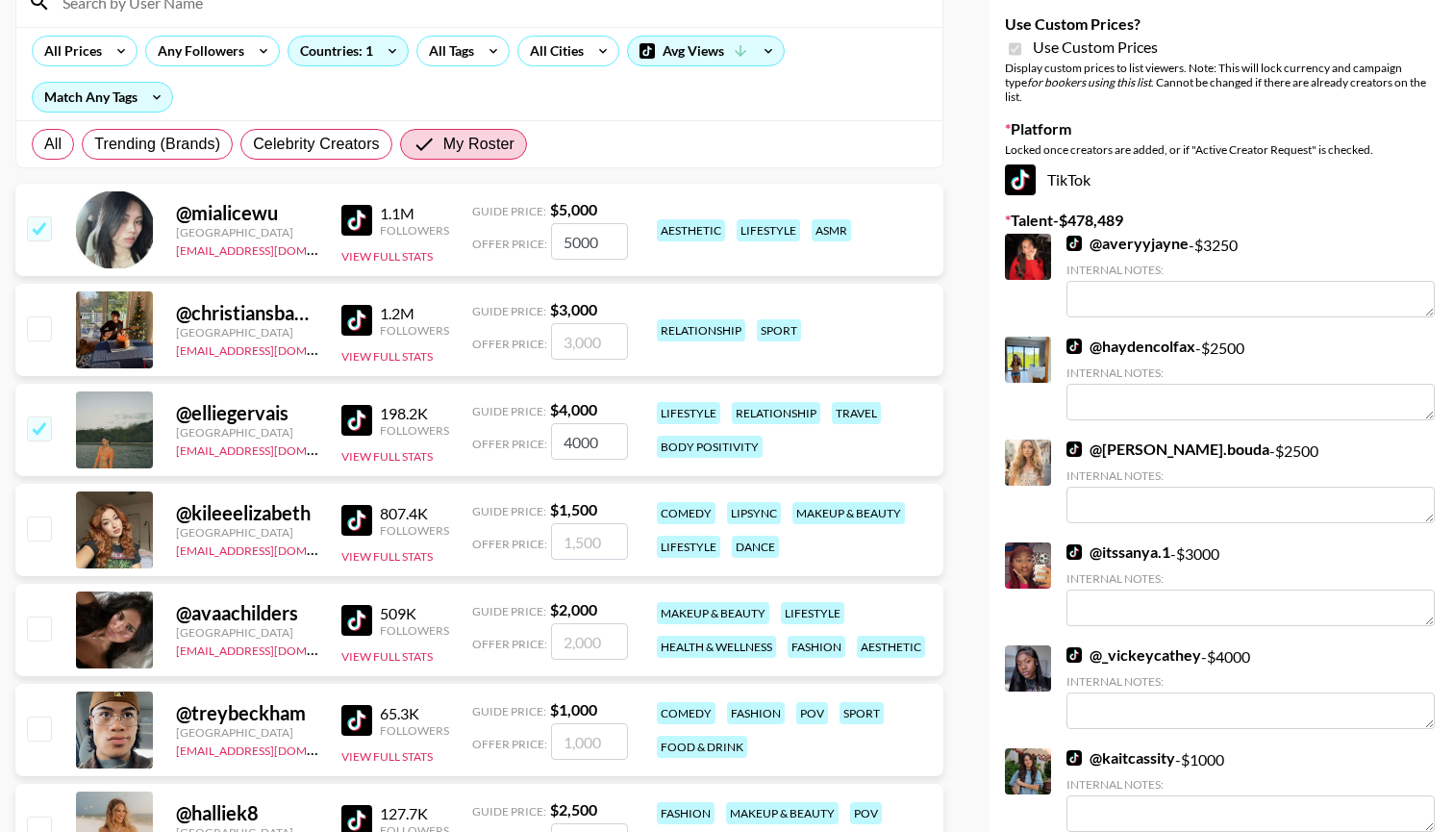  What do you see at coordinates (553, 51) in the screenshot?
I see `div: All Cities` at bounding box center [553, 51].